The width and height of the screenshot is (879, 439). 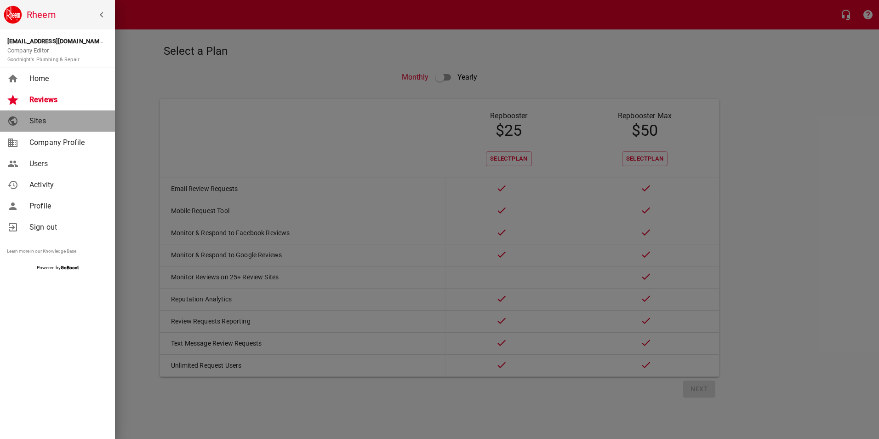 I want to click on h6: Rheem, so click(x=69, y=15).